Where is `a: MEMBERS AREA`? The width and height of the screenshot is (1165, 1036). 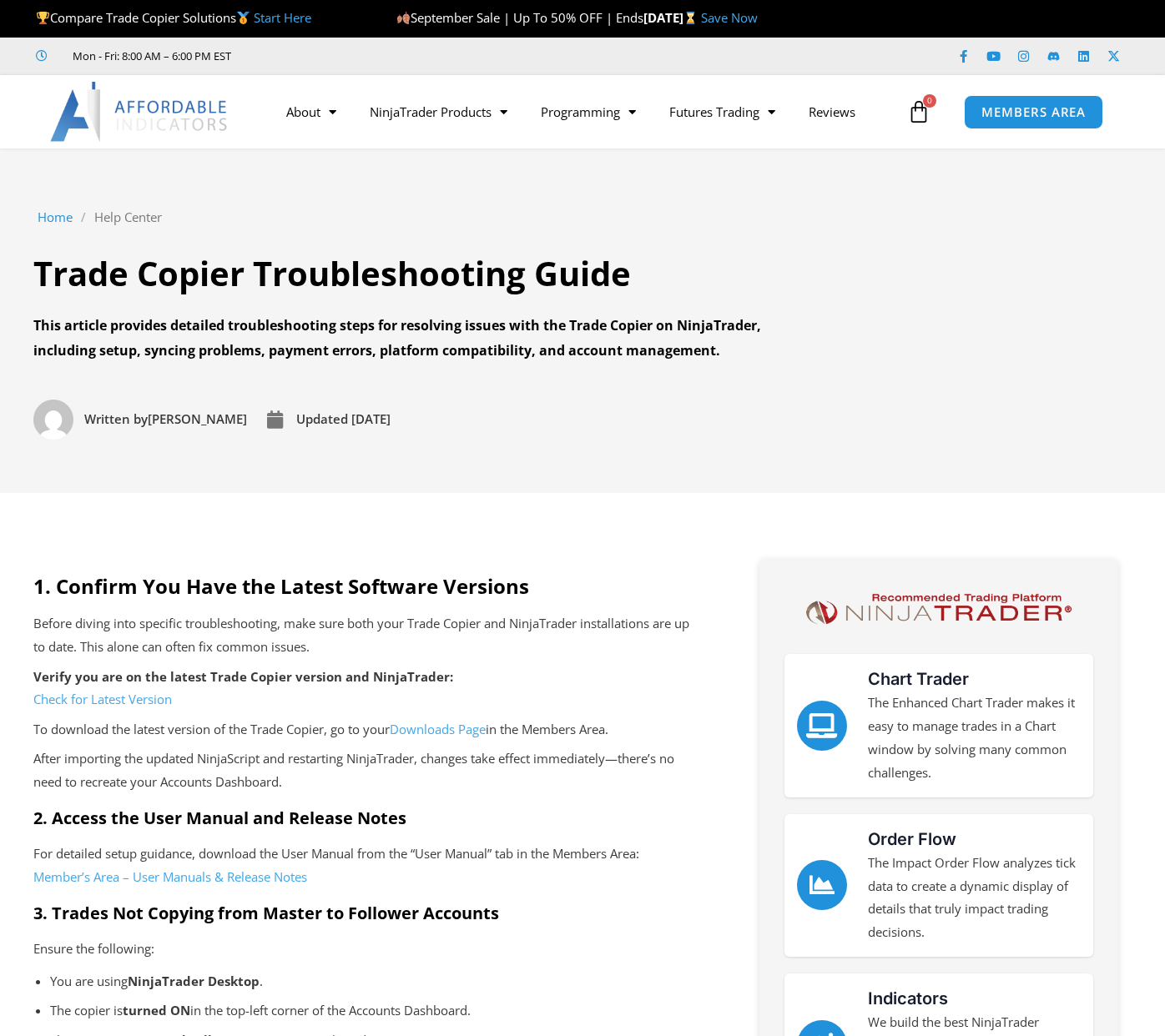
a: MEMBERS AREA is located at coordinates (1032, 111).